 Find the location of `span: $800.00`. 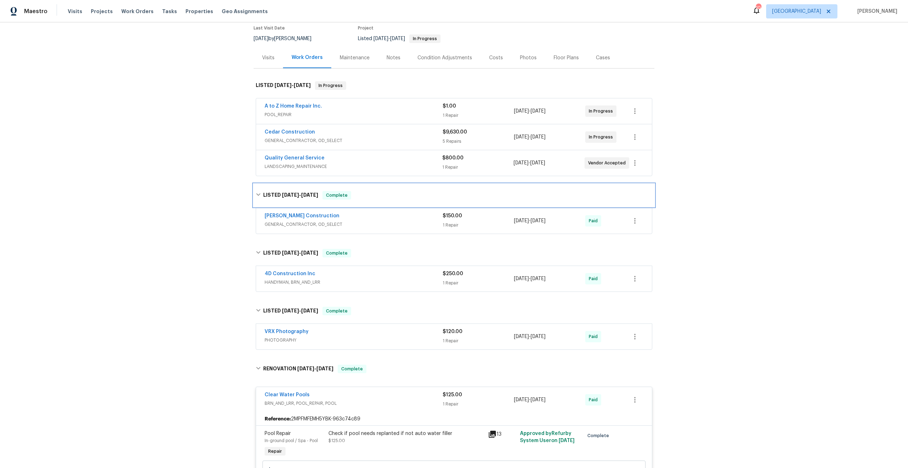

span: $800.00 is located at coordinates (453, 158).